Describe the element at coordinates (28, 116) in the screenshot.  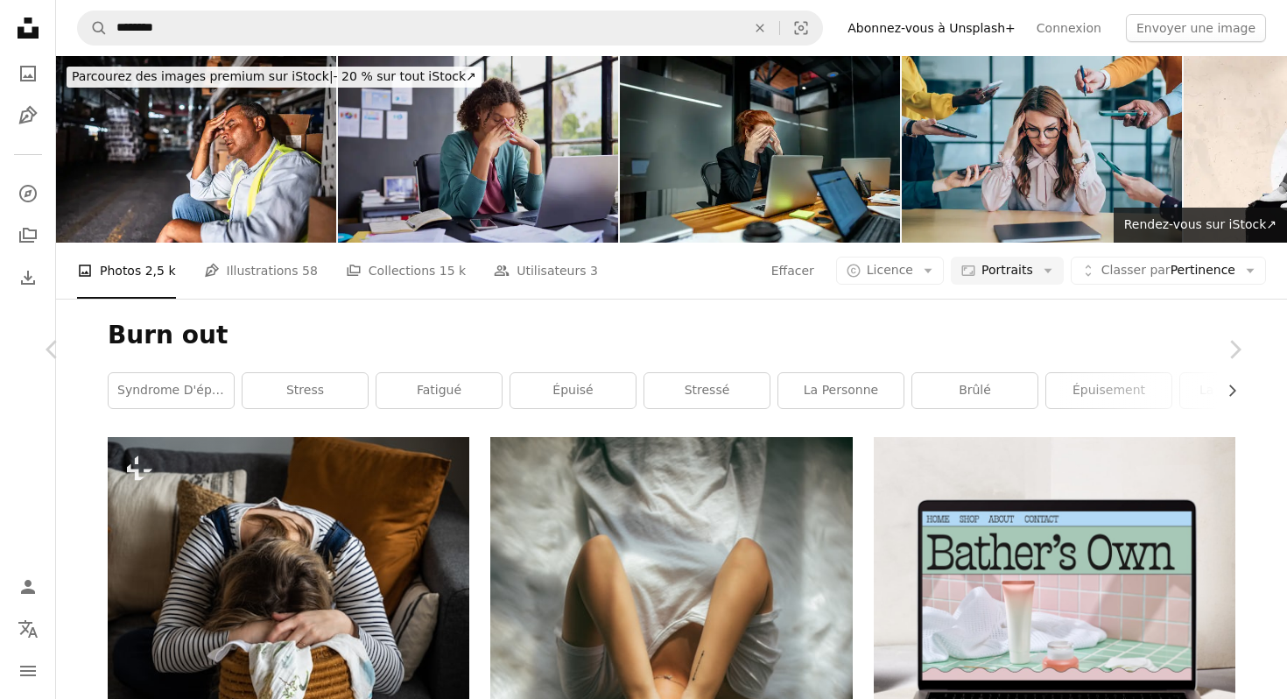
I see `a: Illustrations` at that location.